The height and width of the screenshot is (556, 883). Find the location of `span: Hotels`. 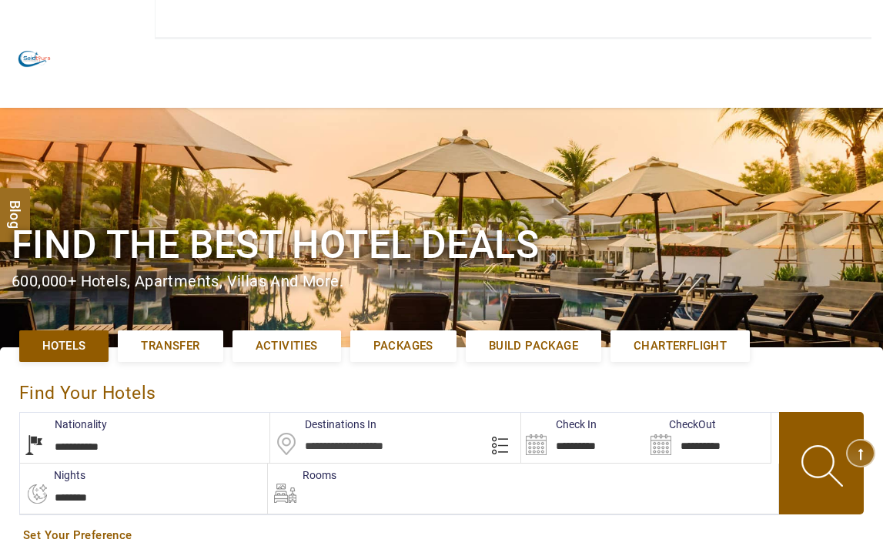

span: Hotels is located at coordinates (64, 346).